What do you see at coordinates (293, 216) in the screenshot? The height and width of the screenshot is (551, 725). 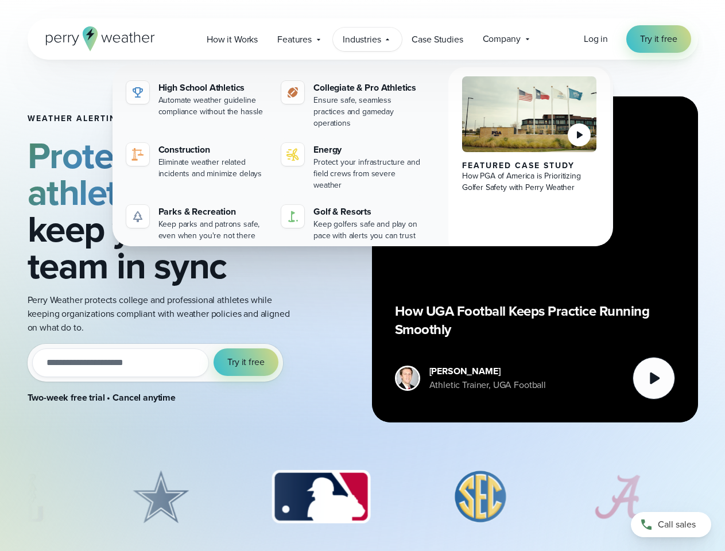 I see `img: golf-iconV2.svg` at bounding box center [293, 216].